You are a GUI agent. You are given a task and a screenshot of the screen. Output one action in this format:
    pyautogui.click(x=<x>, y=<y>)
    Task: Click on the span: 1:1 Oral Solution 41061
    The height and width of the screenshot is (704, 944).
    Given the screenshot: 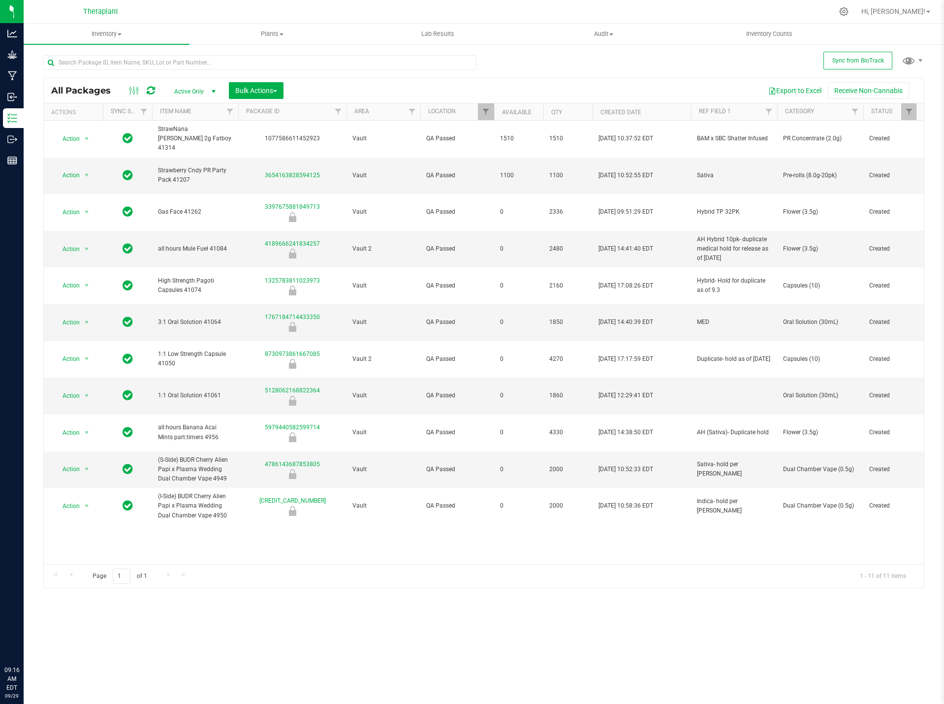 What is the action you would take?
    pyautogui.click(x=195, y=395)
    